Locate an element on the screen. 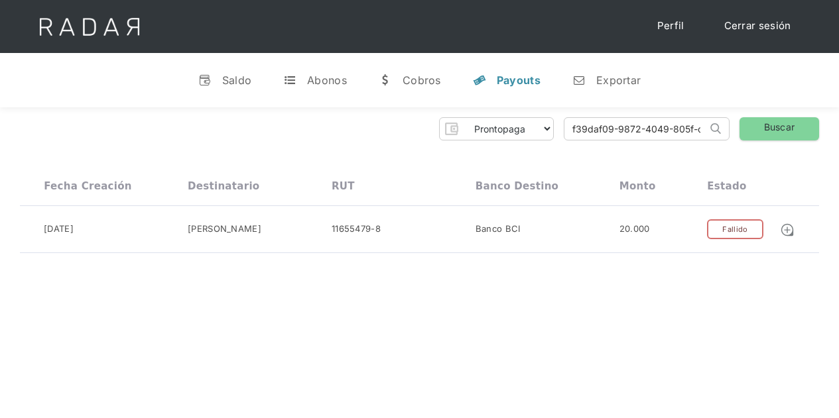 The image size is (839, 418). div: Abonos is located at coordinates (327, 80).